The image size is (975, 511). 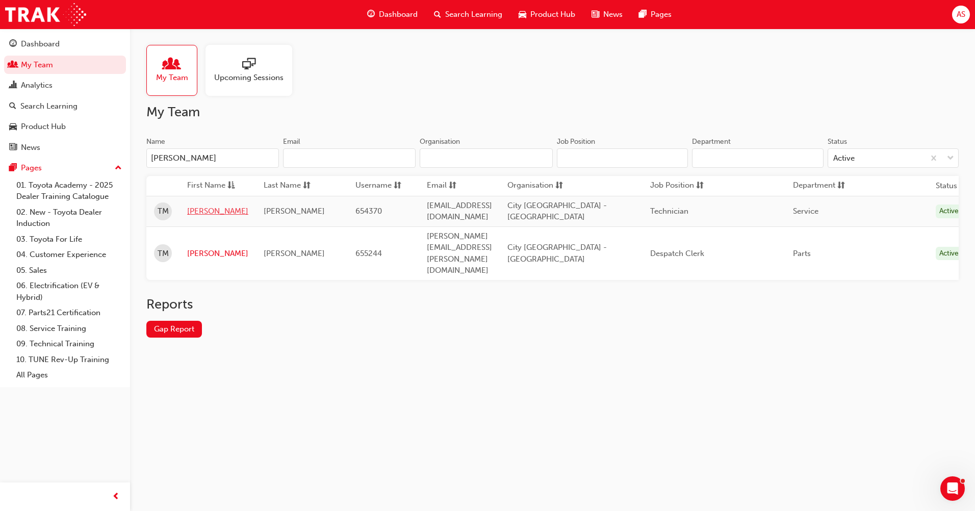 I want to click on a: All Pages, so click(x=69, y=375).